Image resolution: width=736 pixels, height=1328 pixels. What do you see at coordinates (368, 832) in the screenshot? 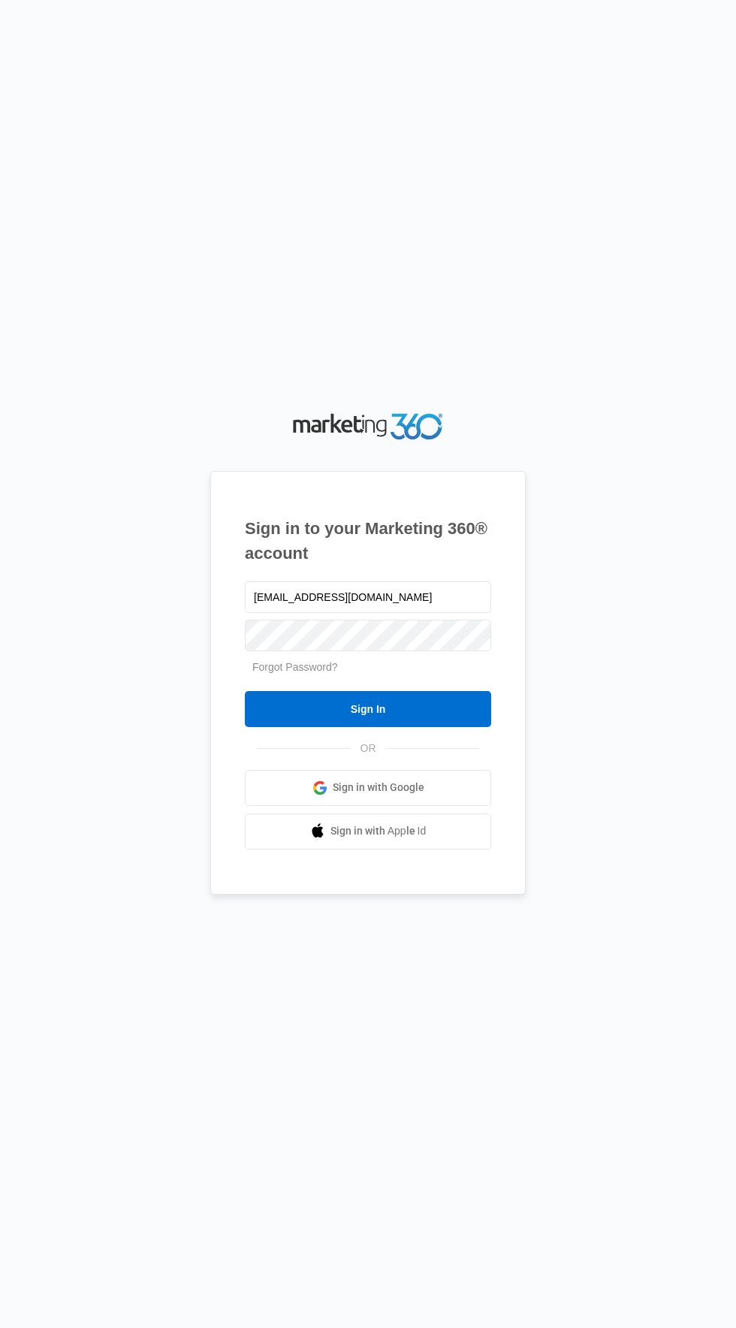
I see `a: Sign in with Apple Id` at bounding box center [368, 832].